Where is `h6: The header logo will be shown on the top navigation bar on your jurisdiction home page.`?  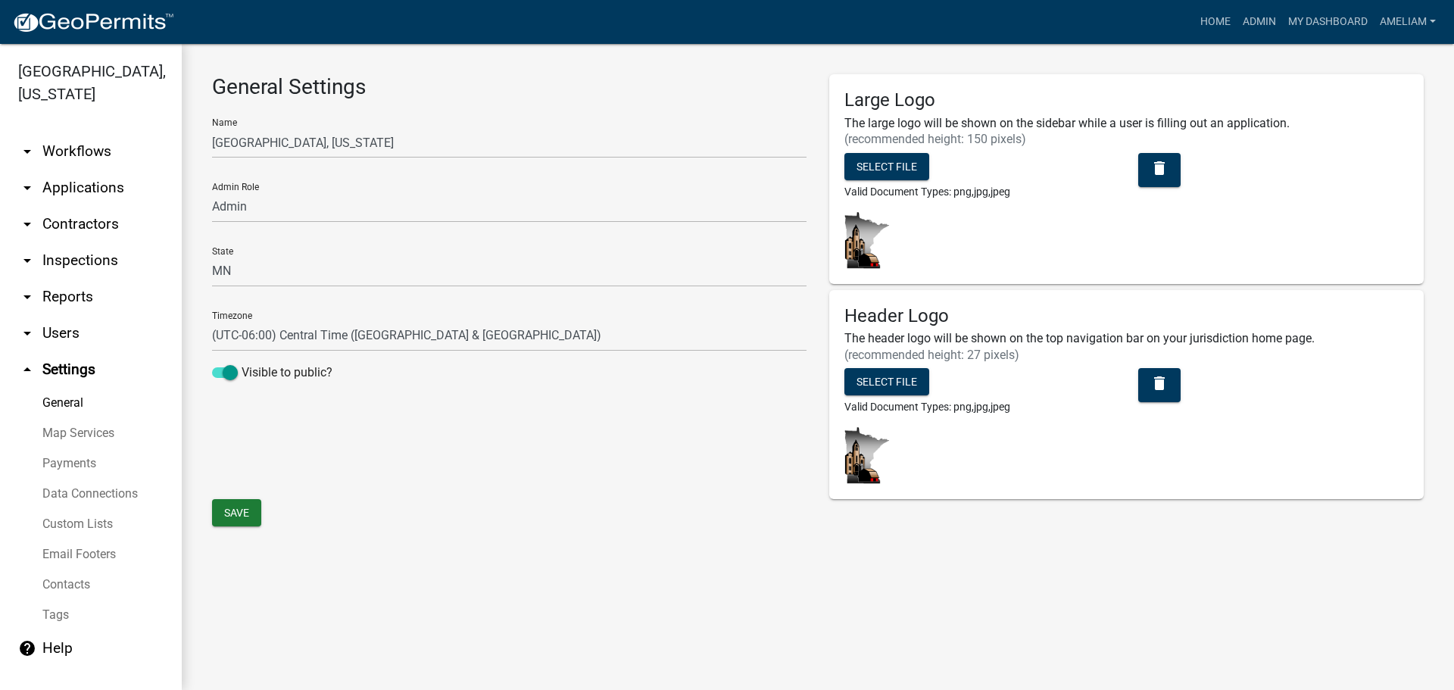
h6: The header logo will be shown on the top navigation bar on your jurisdiction home page. is located at coordinates (1126, 338).